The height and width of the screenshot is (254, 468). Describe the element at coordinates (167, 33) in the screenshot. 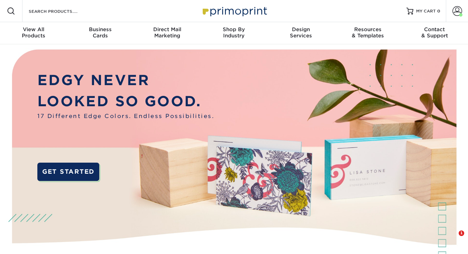

I see `a: Direct MailMarketing` at that location.